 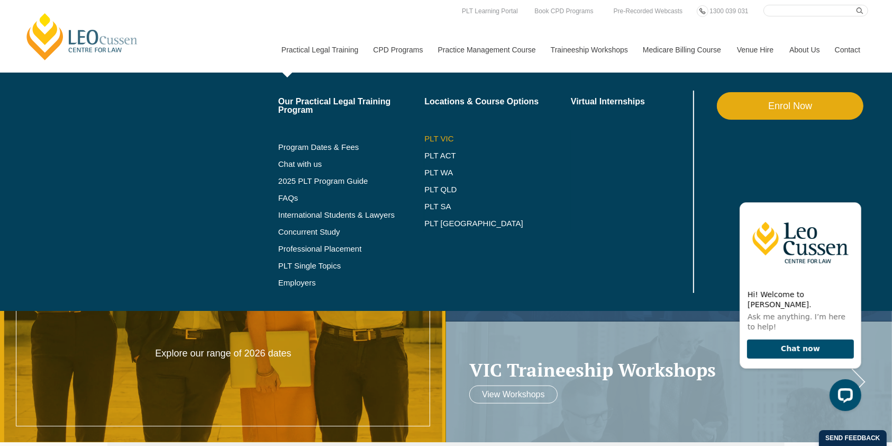 I want to click on a: Concurrent Study, so click(x=351, y=232).